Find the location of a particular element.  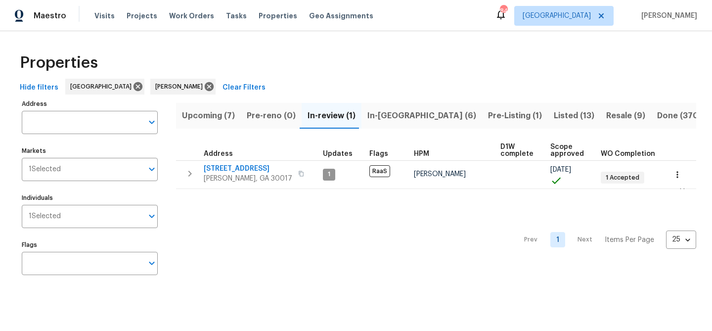

span: Updates is located at coordinates (338, 154).